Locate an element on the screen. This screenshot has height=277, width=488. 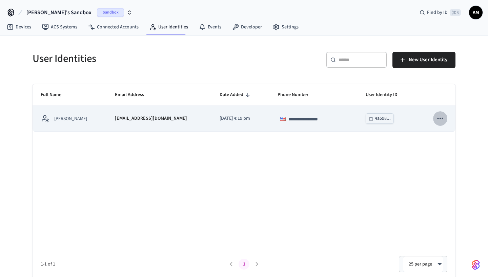
div: United States: + 1 is located at coordinates (284, 119).